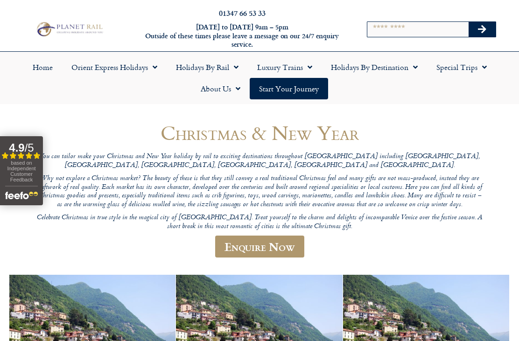  Describe the element at coordinates (260, 192) in the screenshot. I see `p: Why not explore a Christmas market? The beauty of these is that they still convey a real traditio...` at that location.